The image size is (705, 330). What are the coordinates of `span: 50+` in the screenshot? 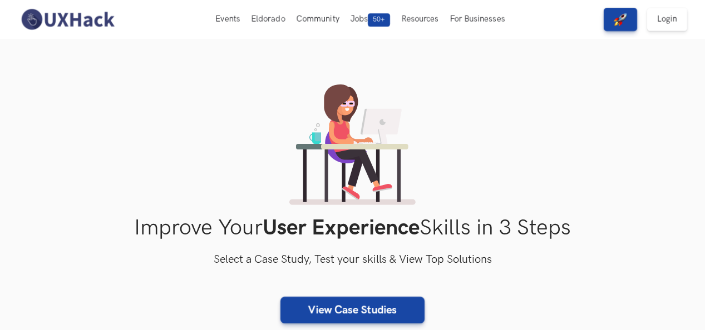 It's located at (379, 20).